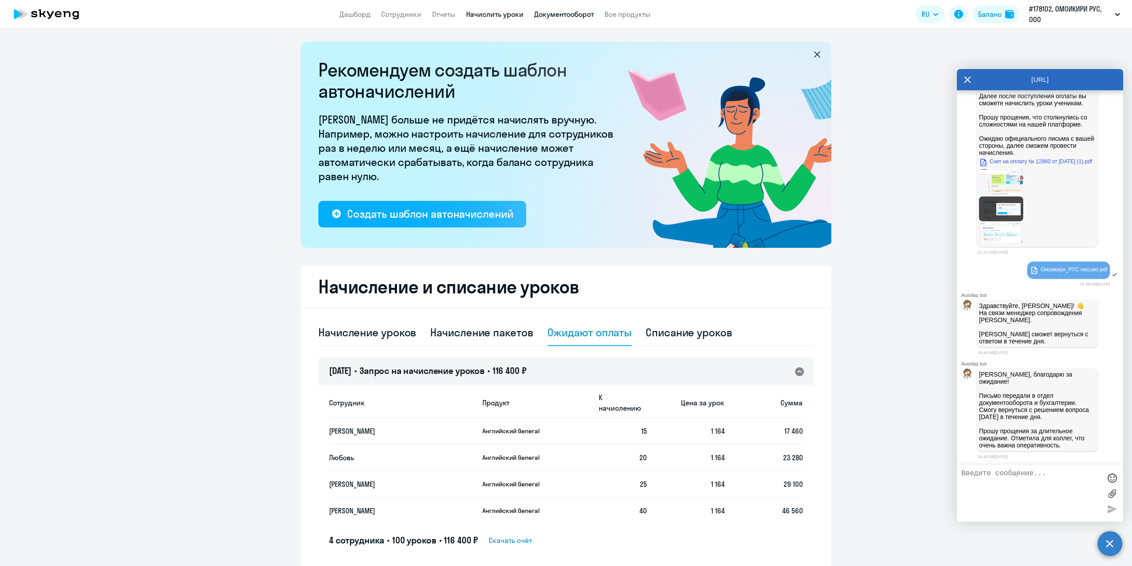  What do you see at coordinates (510, 540) in the screenshot?
I see `span: Скачать счёт` at bounding box center [510, 540].